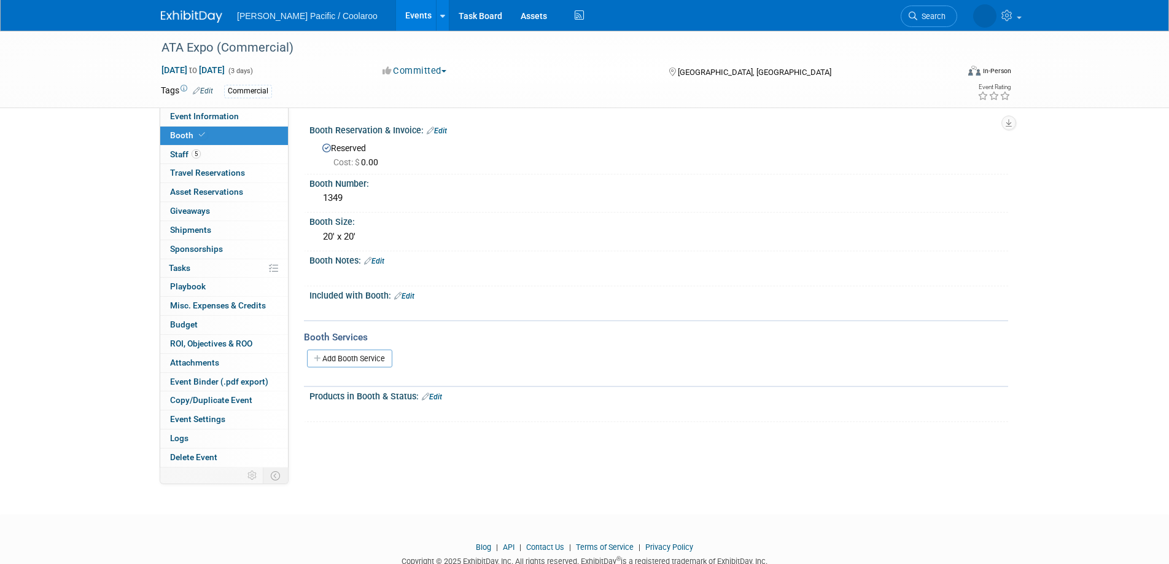 The width and height of the screenshot is (1169, 564). I want to click on a: Budget, so click(224, 325).